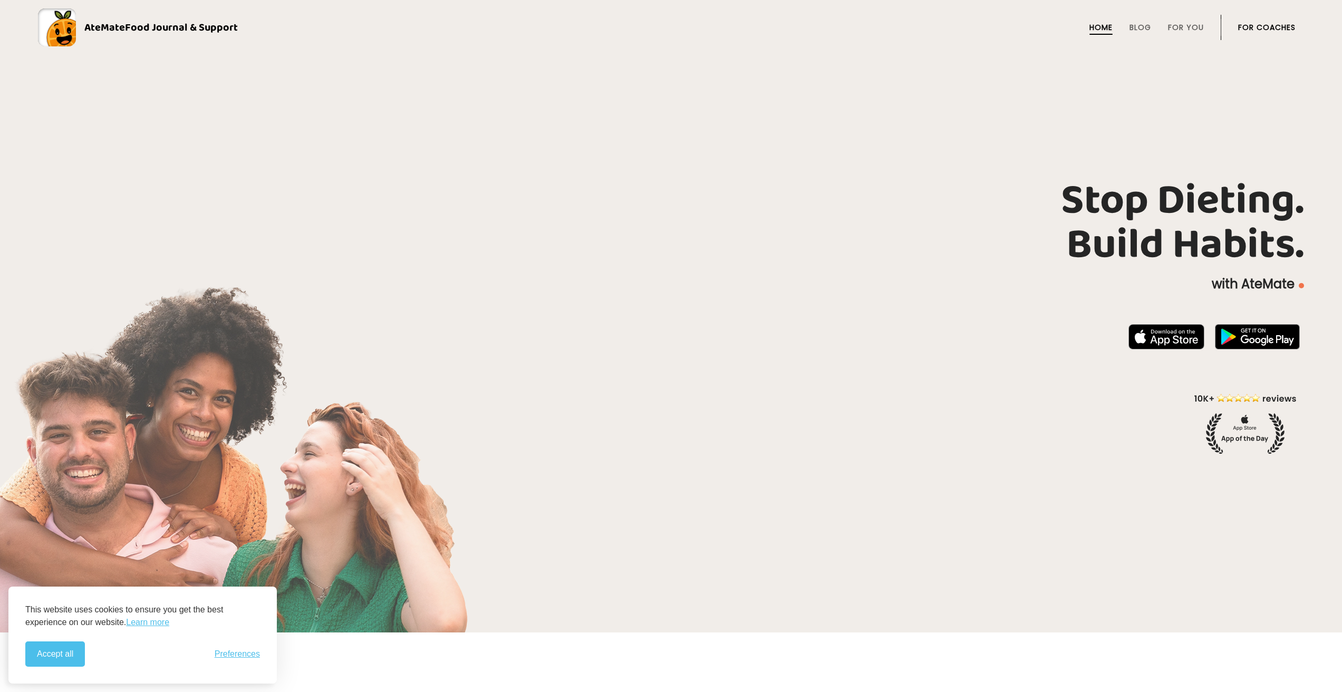 The height and width of the screenshot is (692, 1342). I want to click on span: Preferences, so click(237, 654).